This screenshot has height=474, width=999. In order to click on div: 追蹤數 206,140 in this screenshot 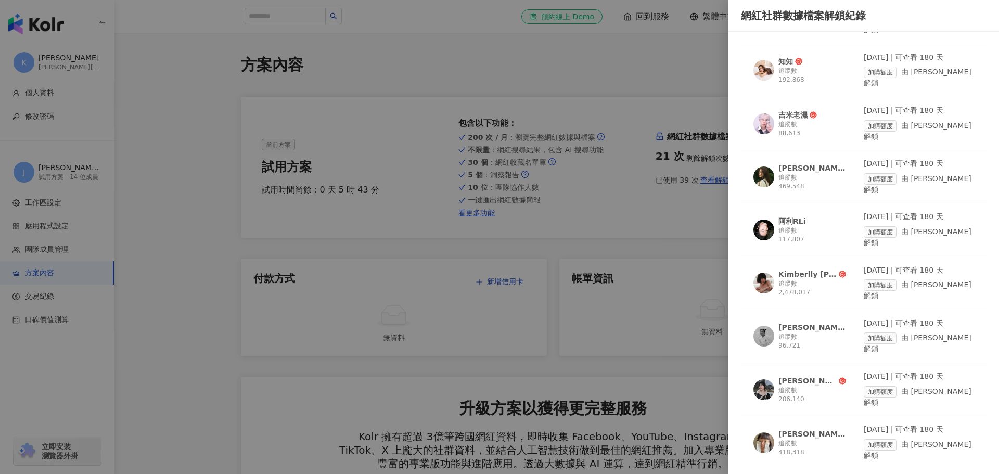, I will do `click(812, 395)`.